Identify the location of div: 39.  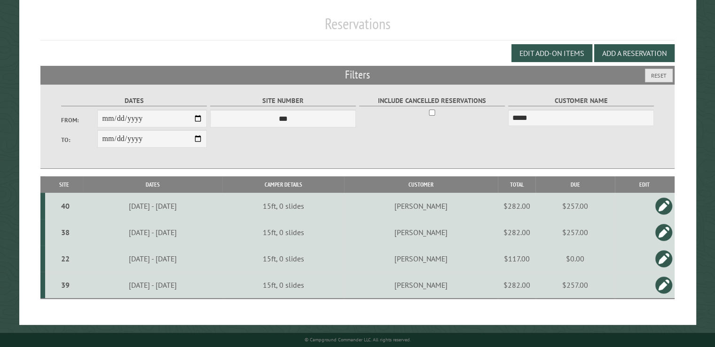
(65, 285).